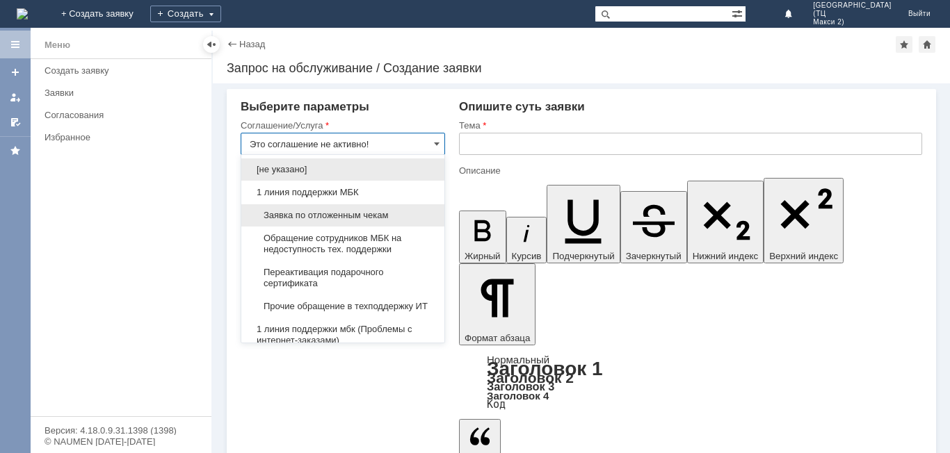 This screenshot has width=950, height=453. I want to click on div: Заявки, so click(124, 93).